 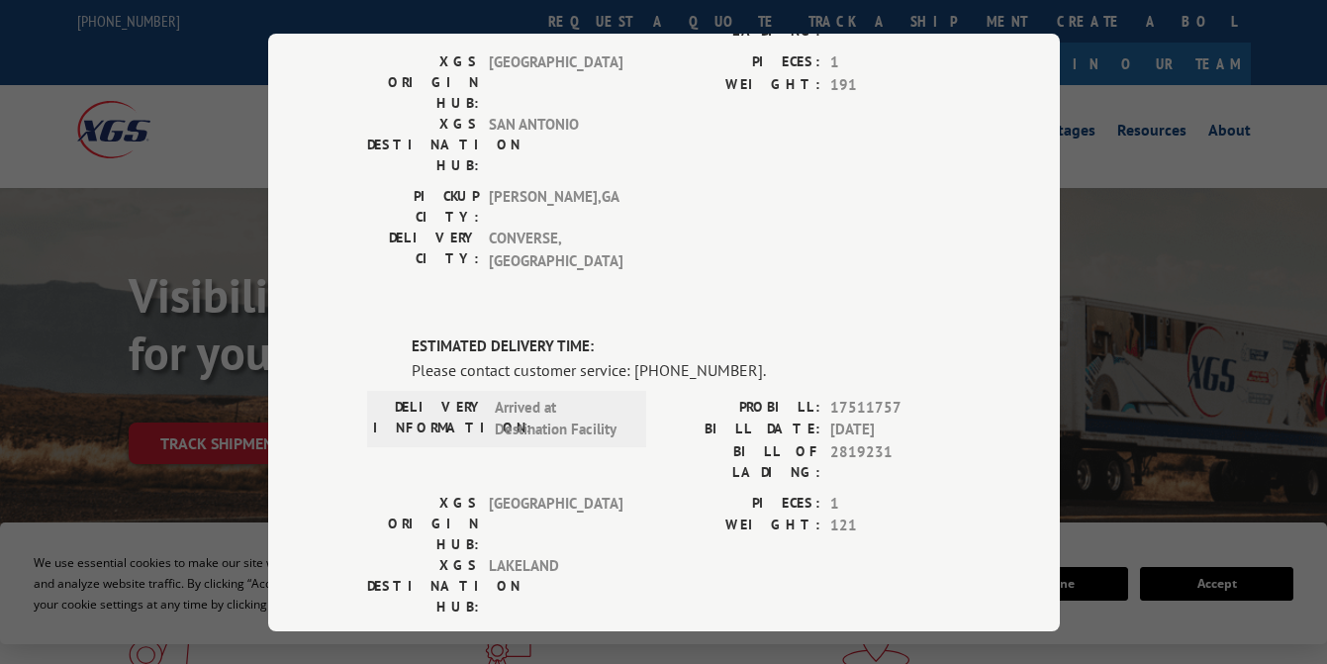 I want to click on label: BILL DATE:, so click(x=742, y=430).